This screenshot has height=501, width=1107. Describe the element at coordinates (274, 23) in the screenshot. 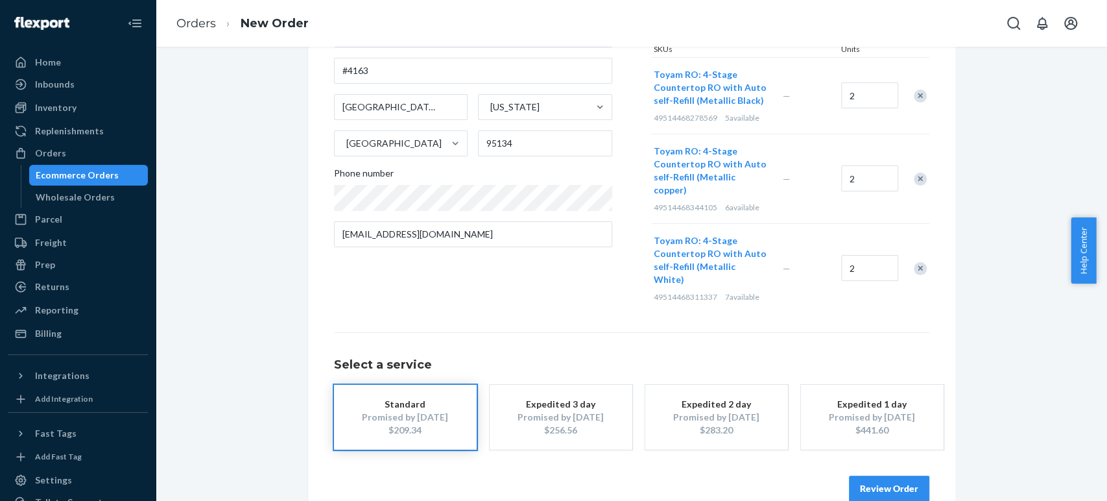

I see `a: New Order` at that location.